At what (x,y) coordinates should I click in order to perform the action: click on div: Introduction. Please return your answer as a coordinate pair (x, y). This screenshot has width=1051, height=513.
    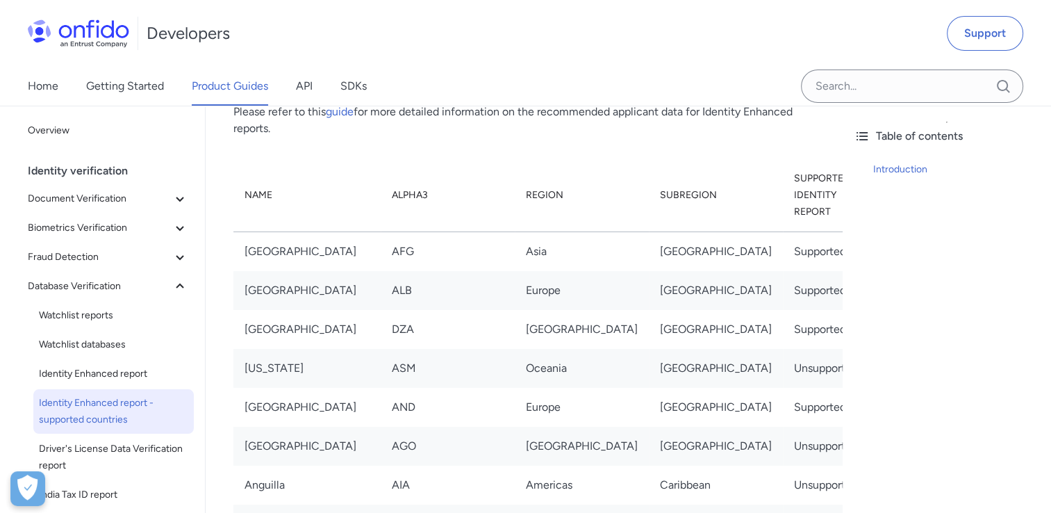
    Looking at the image, I should click on (957, 170).